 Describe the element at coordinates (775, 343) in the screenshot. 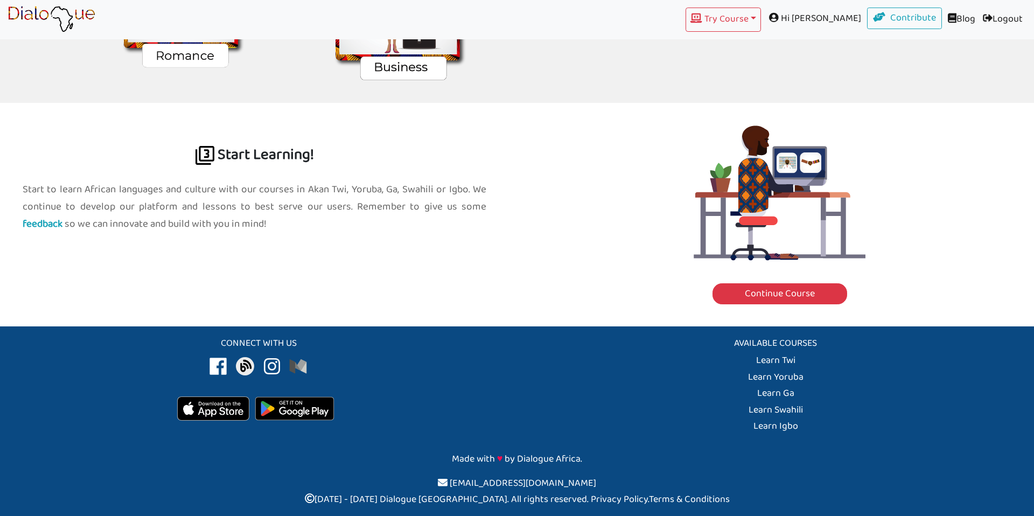

I see `h5: Available Courses` at that location.